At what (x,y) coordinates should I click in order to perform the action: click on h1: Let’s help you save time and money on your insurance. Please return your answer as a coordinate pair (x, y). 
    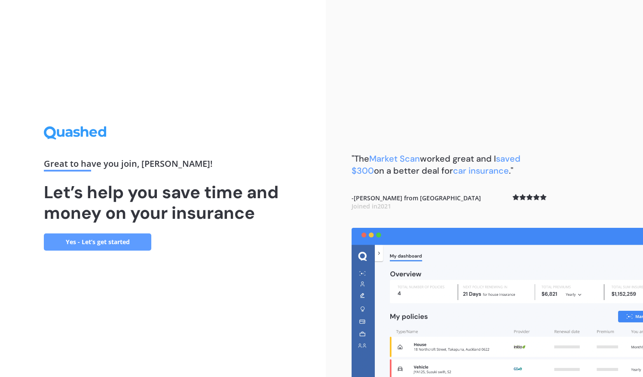
    Looking at the image, I should click on (163, 202).